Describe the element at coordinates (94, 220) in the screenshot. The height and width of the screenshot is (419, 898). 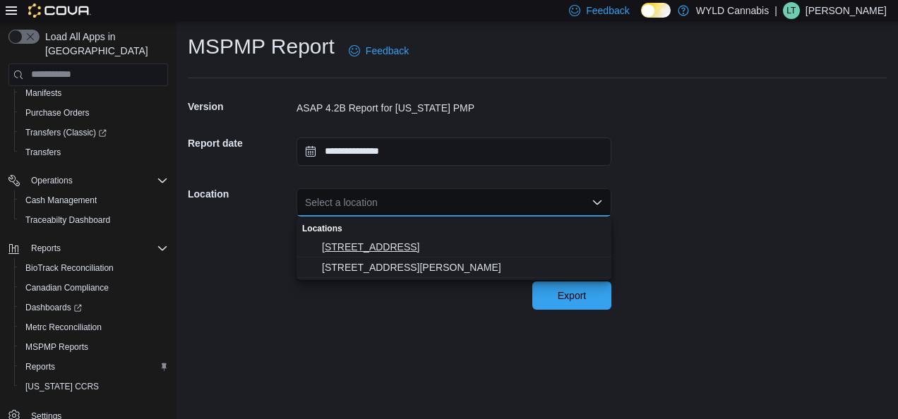
I see `button: Traceabilty Dashboard` at that location.